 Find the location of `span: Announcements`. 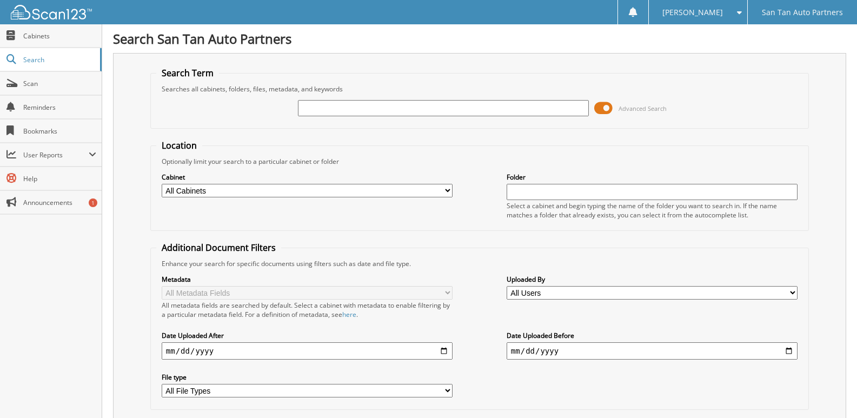

span: Announcements is located at coordinates (59, 202).